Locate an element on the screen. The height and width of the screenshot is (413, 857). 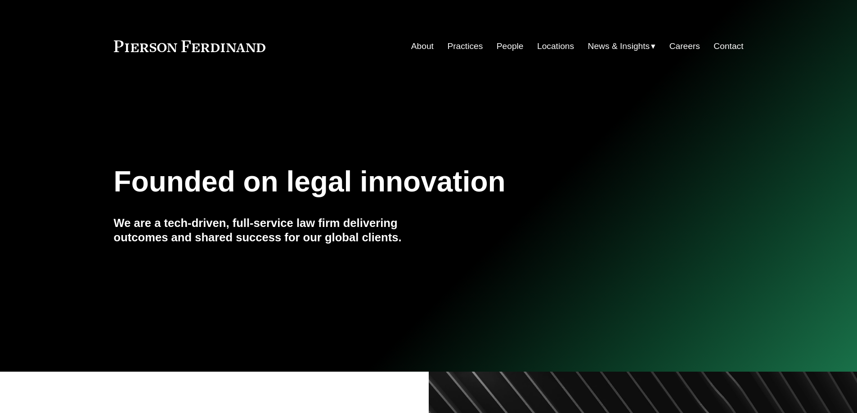
a: About is located at coordinates (422, 46).